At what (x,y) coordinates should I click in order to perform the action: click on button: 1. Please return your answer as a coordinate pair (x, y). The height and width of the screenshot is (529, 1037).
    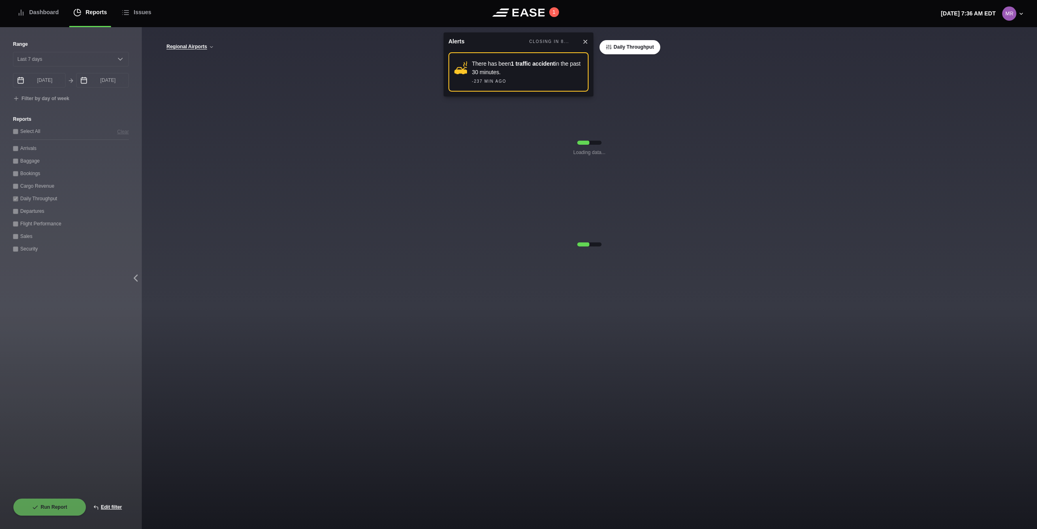
    Looking at the image, I should click on (554, 12).